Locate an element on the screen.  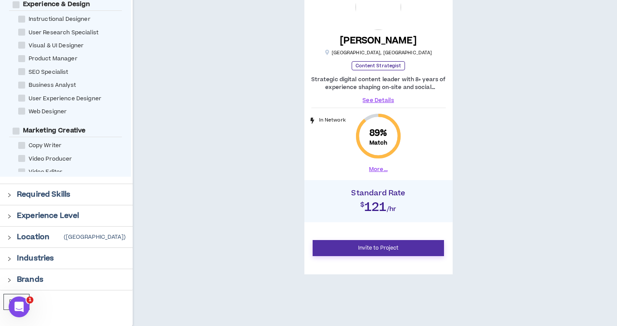
span: Business Analyst is located at coordinates (52, 85).